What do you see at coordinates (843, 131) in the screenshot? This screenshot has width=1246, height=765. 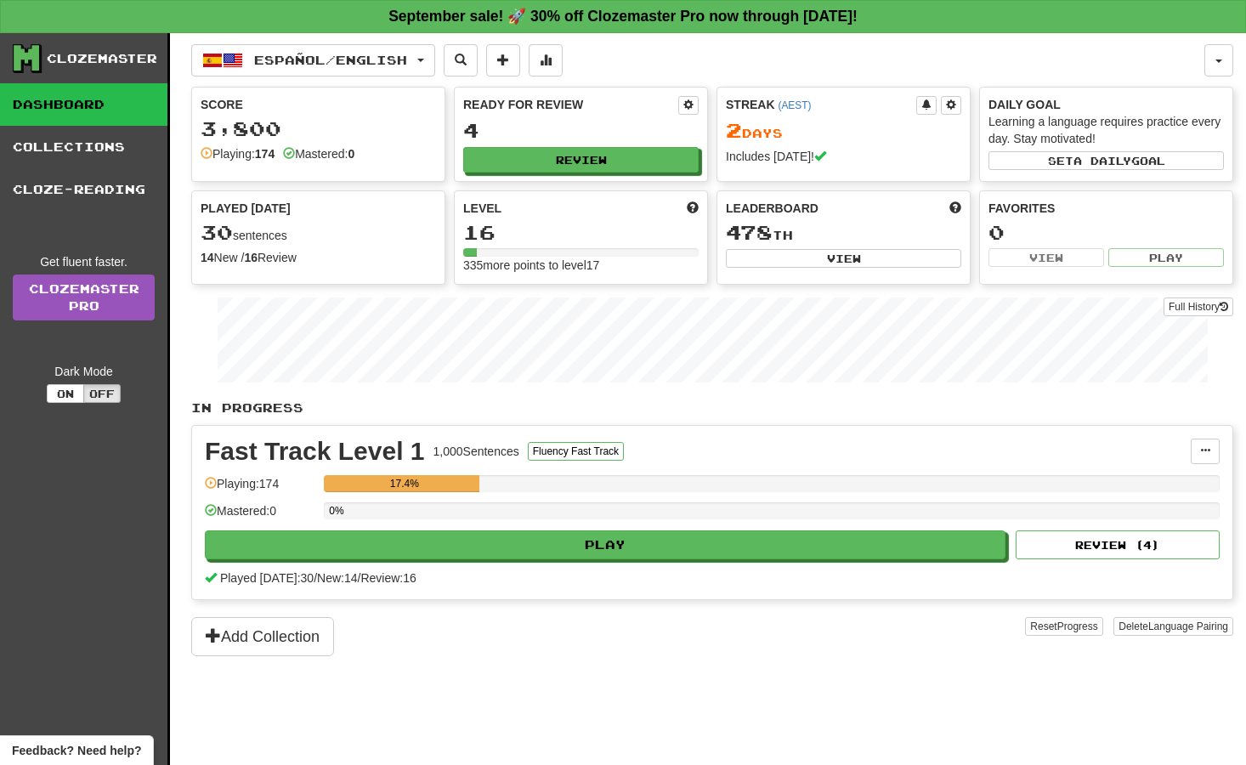 I see `div: Day s` at bounding box center [843, 131].